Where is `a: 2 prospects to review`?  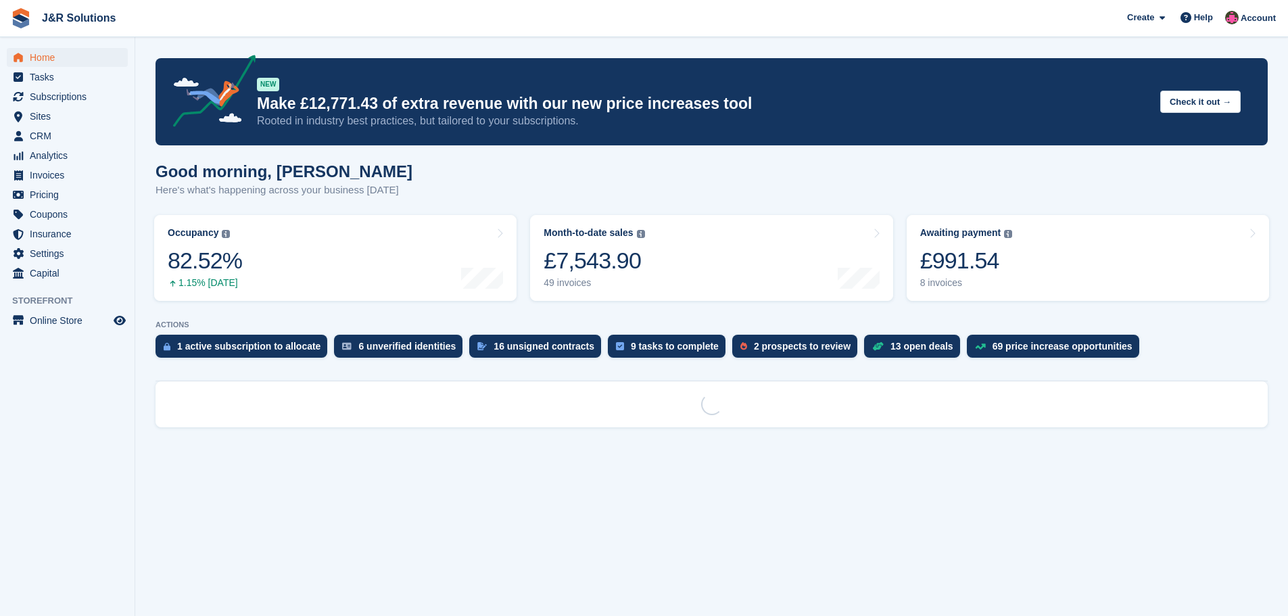 a: 2 prospects to review is located at coordinates (798, 350).